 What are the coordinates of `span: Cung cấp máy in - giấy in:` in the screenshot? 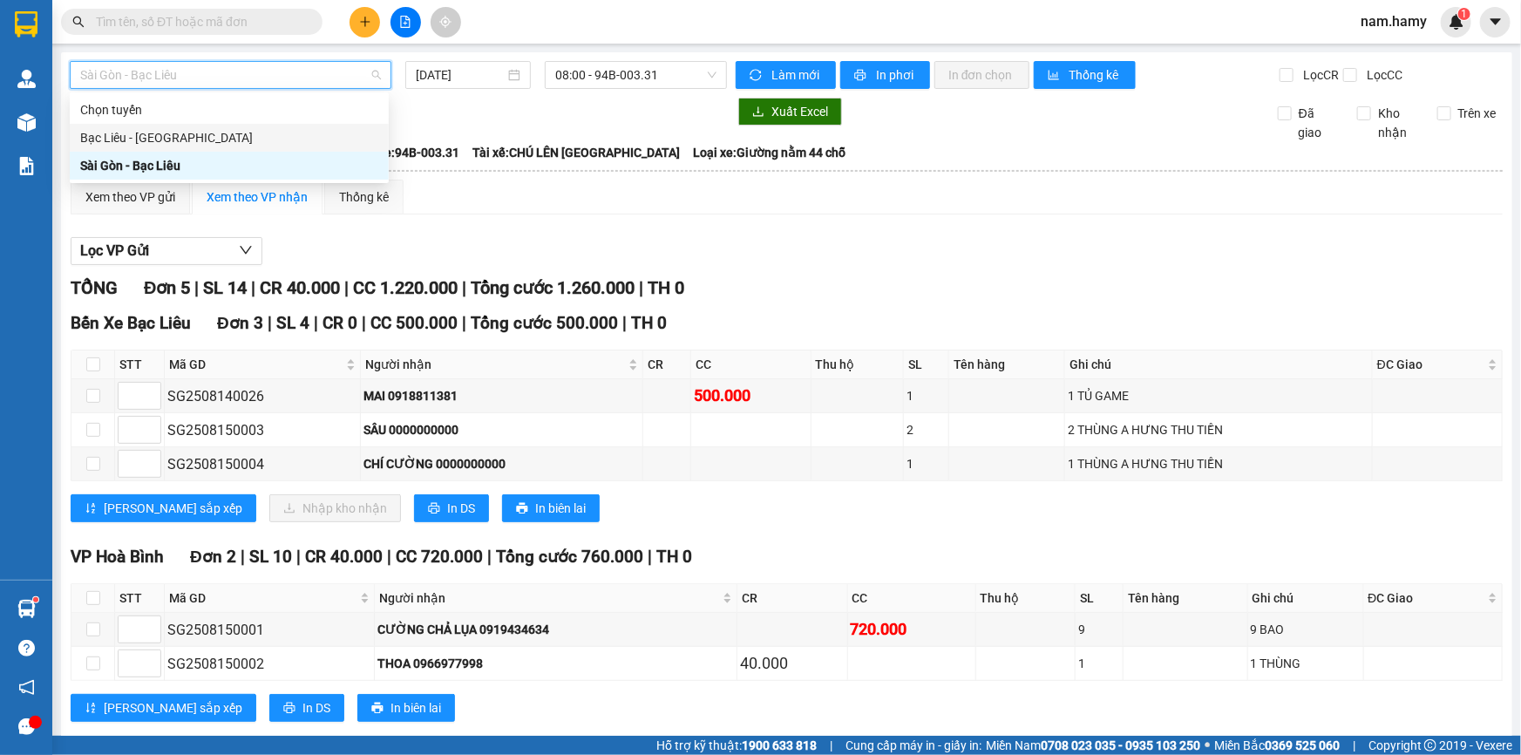 It's located at (914, 745).